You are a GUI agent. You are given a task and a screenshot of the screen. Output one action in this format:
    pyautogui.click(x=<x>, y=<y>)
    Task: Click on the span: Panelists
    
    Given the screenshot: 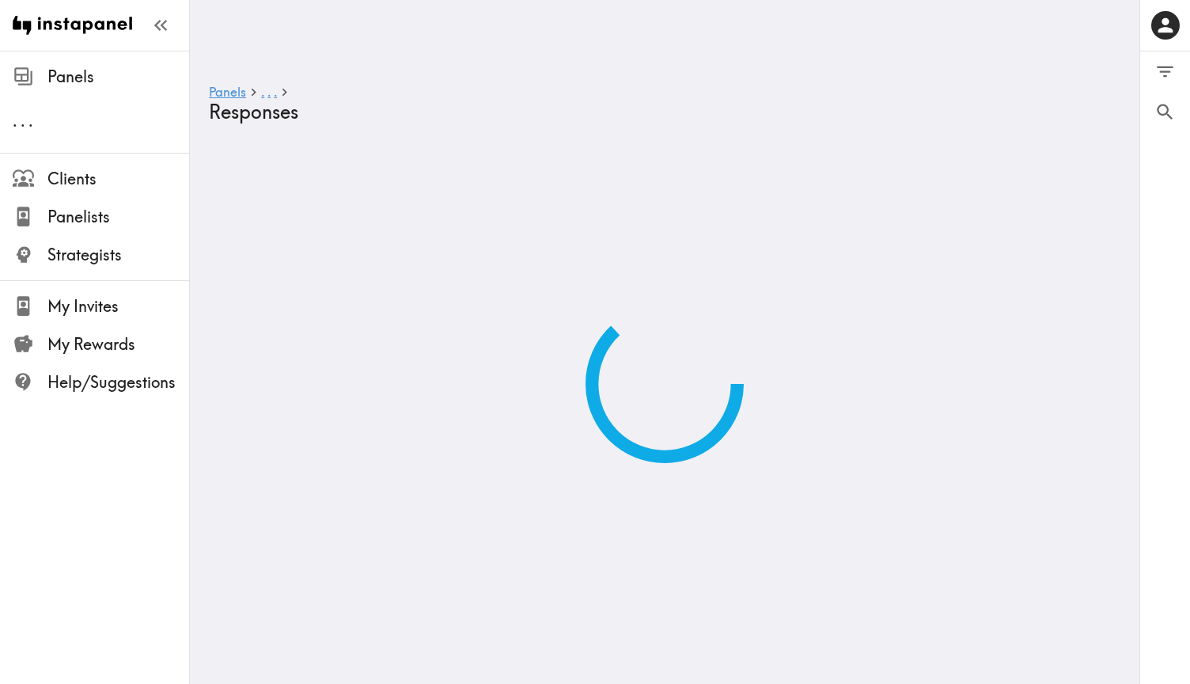 What is the action you would take?
    pyautogui.click(x=118, y=217)
    